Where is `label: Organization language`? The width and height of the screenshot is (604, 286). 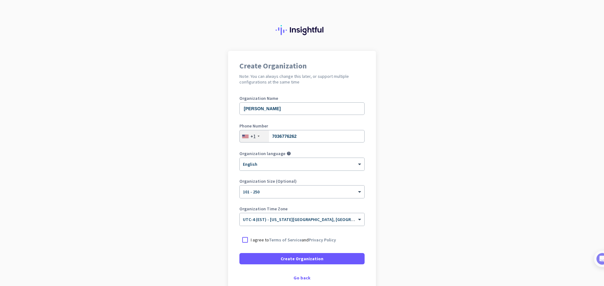
label: Organization language is located at coordinates (262, 154).